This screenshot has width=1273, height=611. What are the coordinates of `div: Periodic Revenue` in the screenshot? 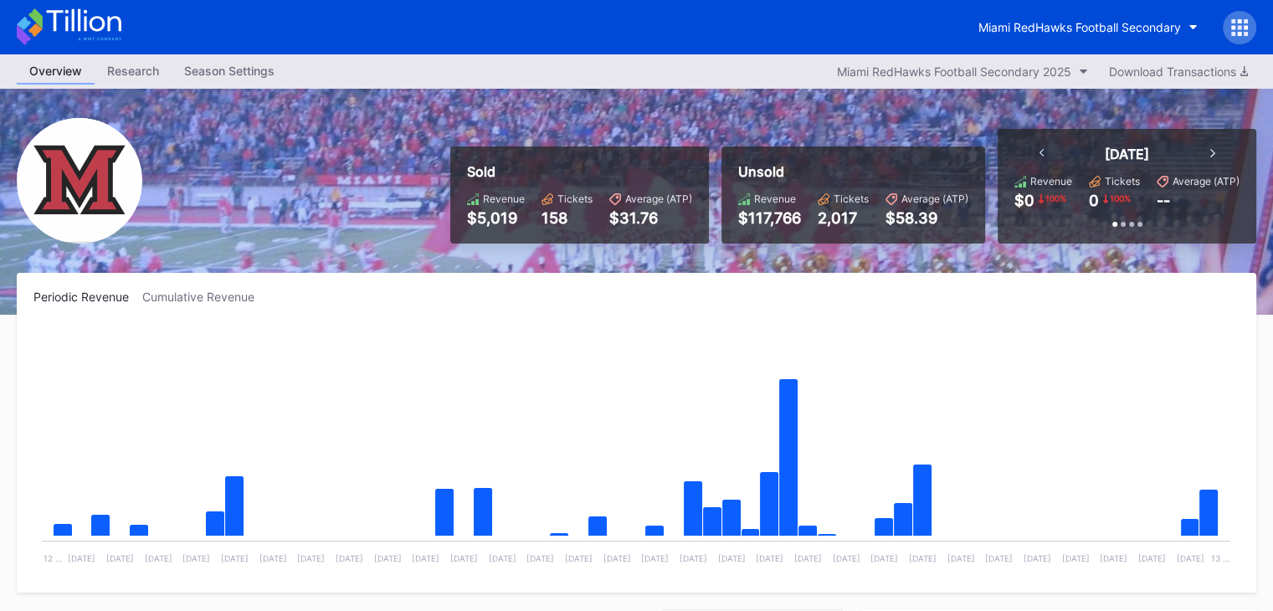 It's located at (88, 296).